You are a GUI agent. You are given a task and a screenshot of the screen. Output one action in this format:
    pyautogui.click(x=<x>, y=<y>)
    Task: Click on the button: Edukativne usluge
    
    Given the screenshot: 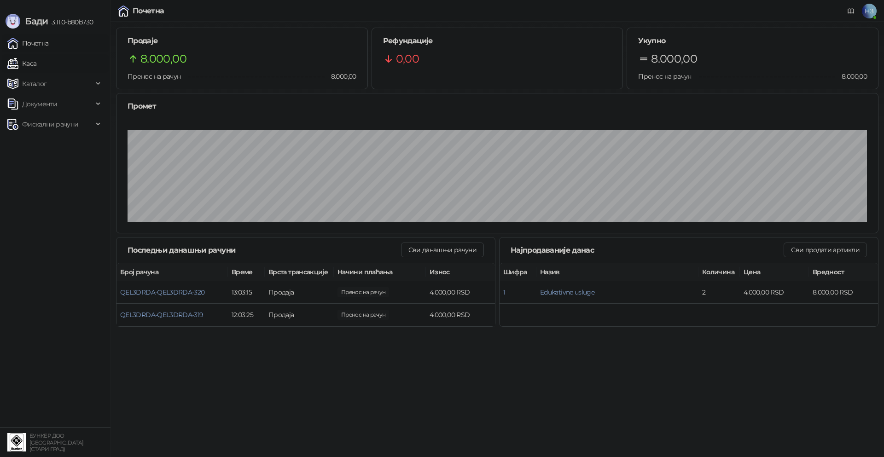 What is the action you would take?
    pyautogui.click(x=567, y=292)
    